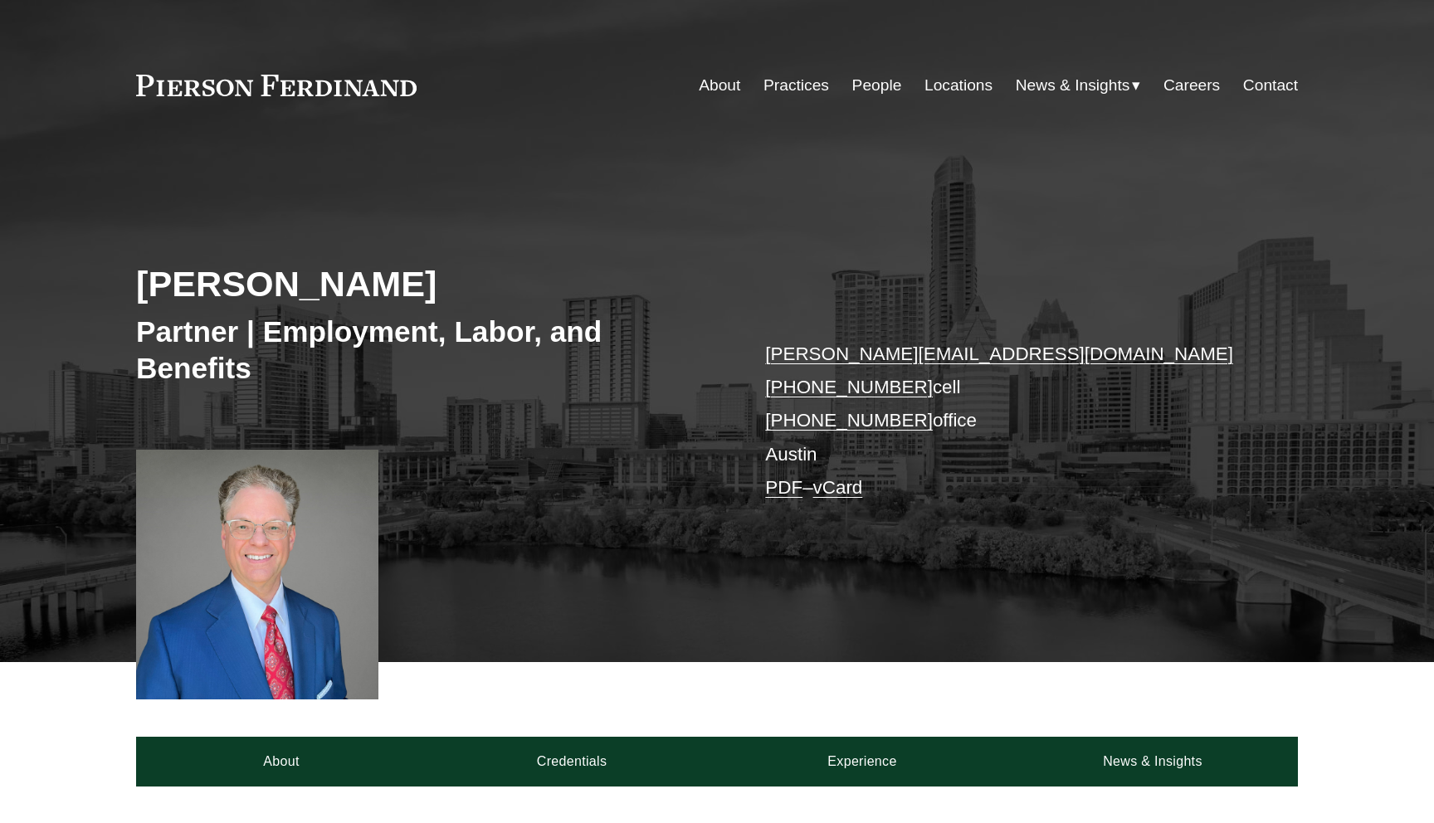 The height and width of the screenshot is (823, 1434). What do you see at coordinates (427, 349) in the screenshot?
I see `h3: Partner | Employment, Labor, and Benefits` at bounding box center [427, 349].